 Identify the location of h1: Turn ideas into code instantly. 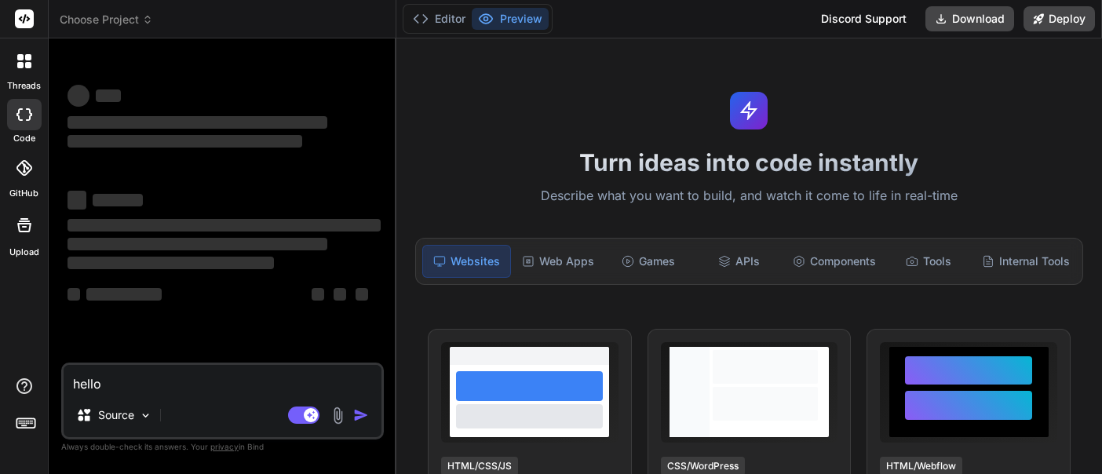
(749, 162).